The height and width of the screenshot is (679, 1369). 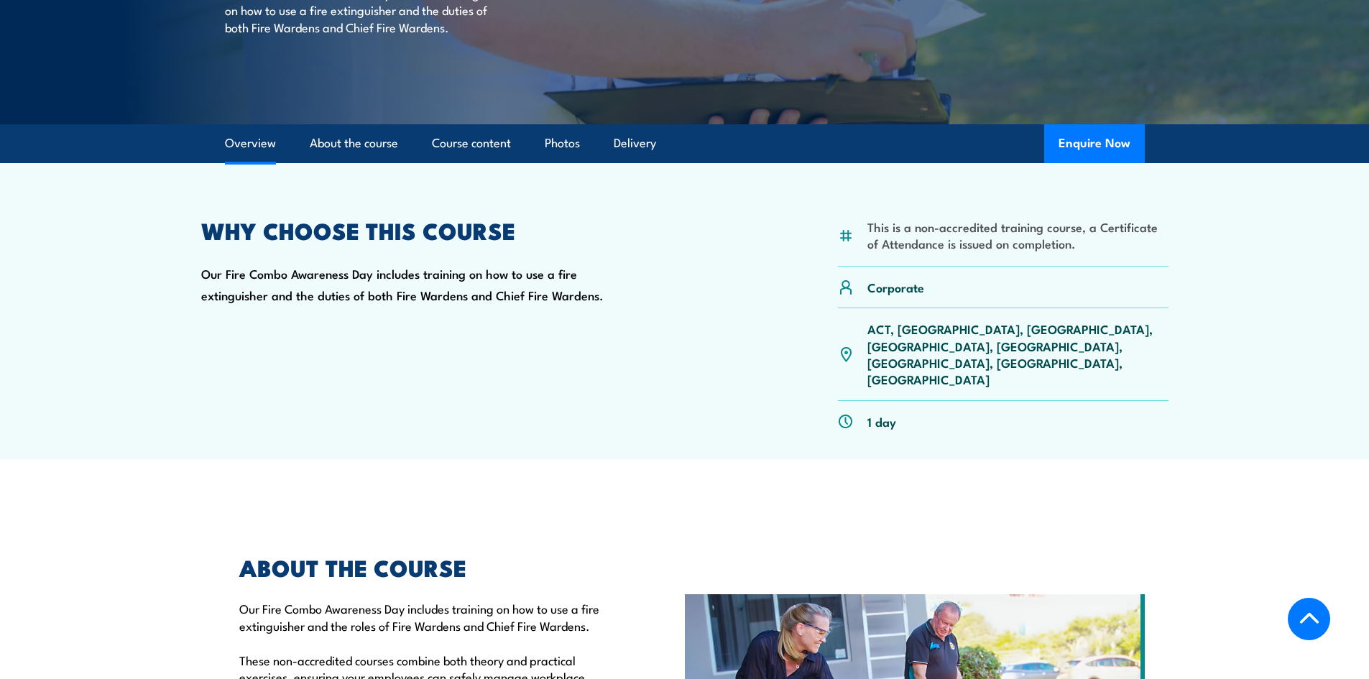 I want to click on a: Course content, so click(x=472, y=143).